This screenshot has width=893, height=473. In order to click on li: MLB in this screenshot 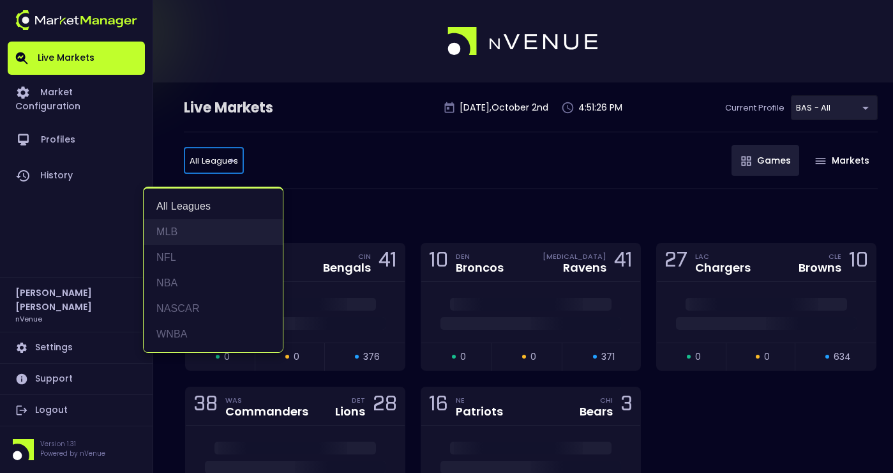, I will do `click(213, 232)`.